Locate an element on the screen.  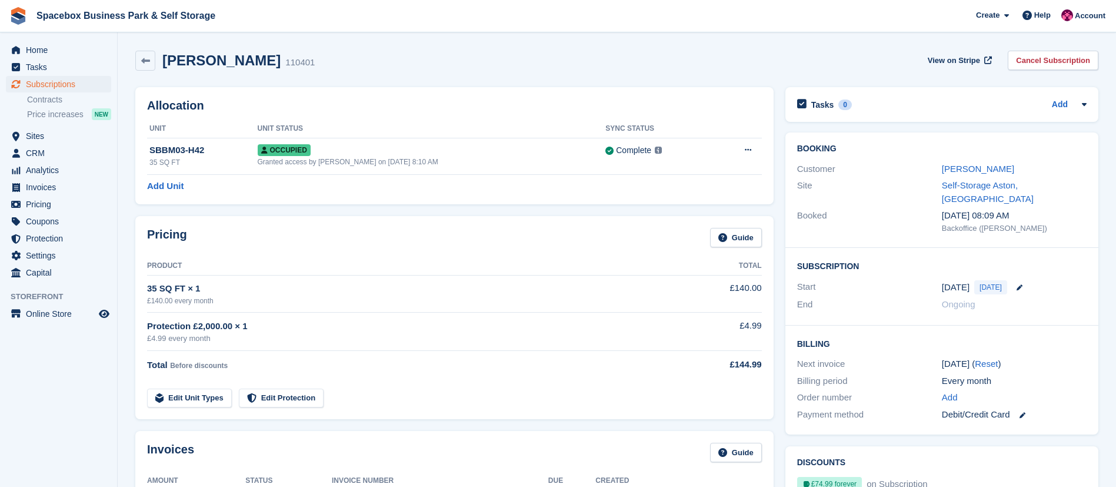
span: Help is located at coordinates (1043, 15).